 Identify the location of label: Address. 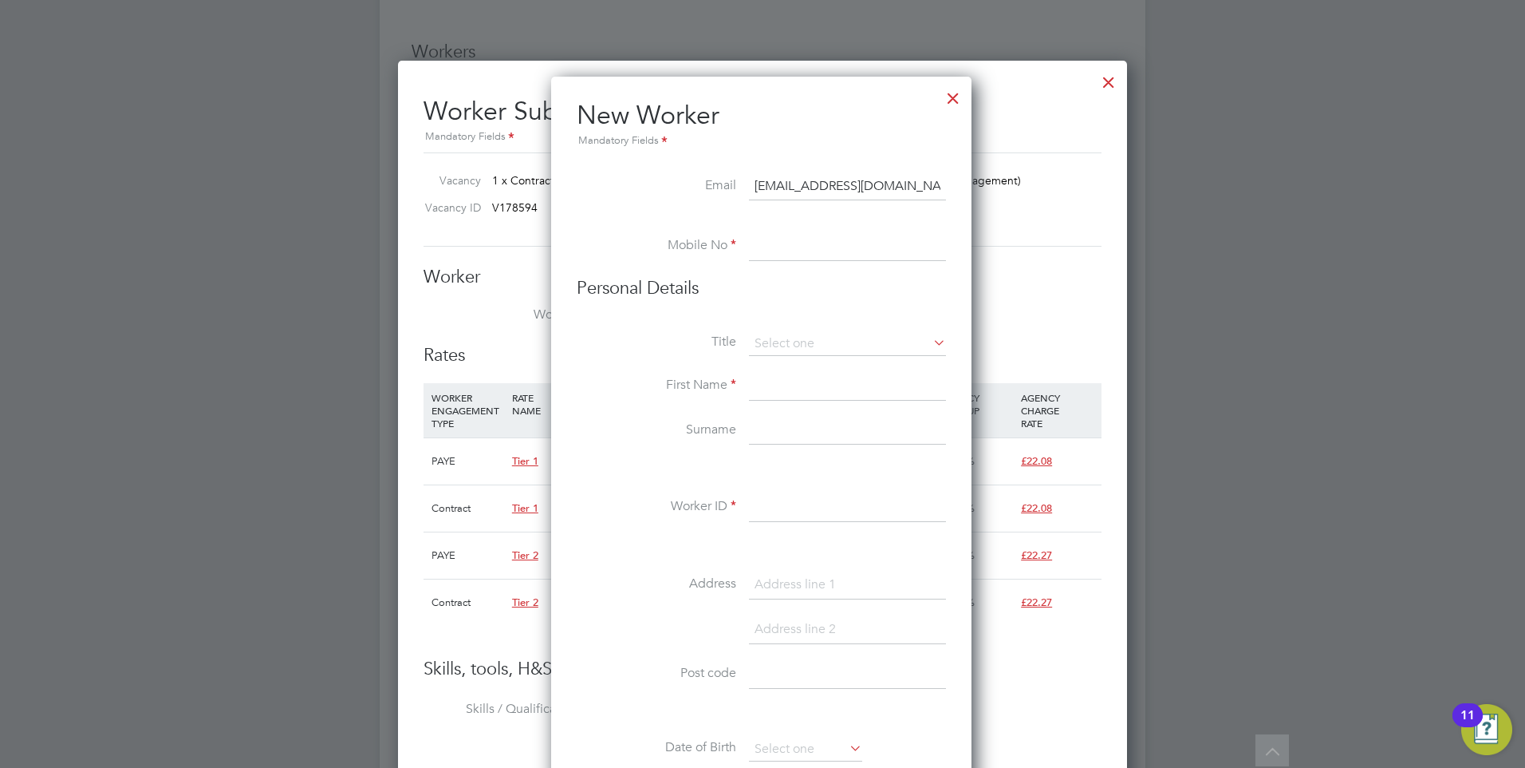
(657, 583).